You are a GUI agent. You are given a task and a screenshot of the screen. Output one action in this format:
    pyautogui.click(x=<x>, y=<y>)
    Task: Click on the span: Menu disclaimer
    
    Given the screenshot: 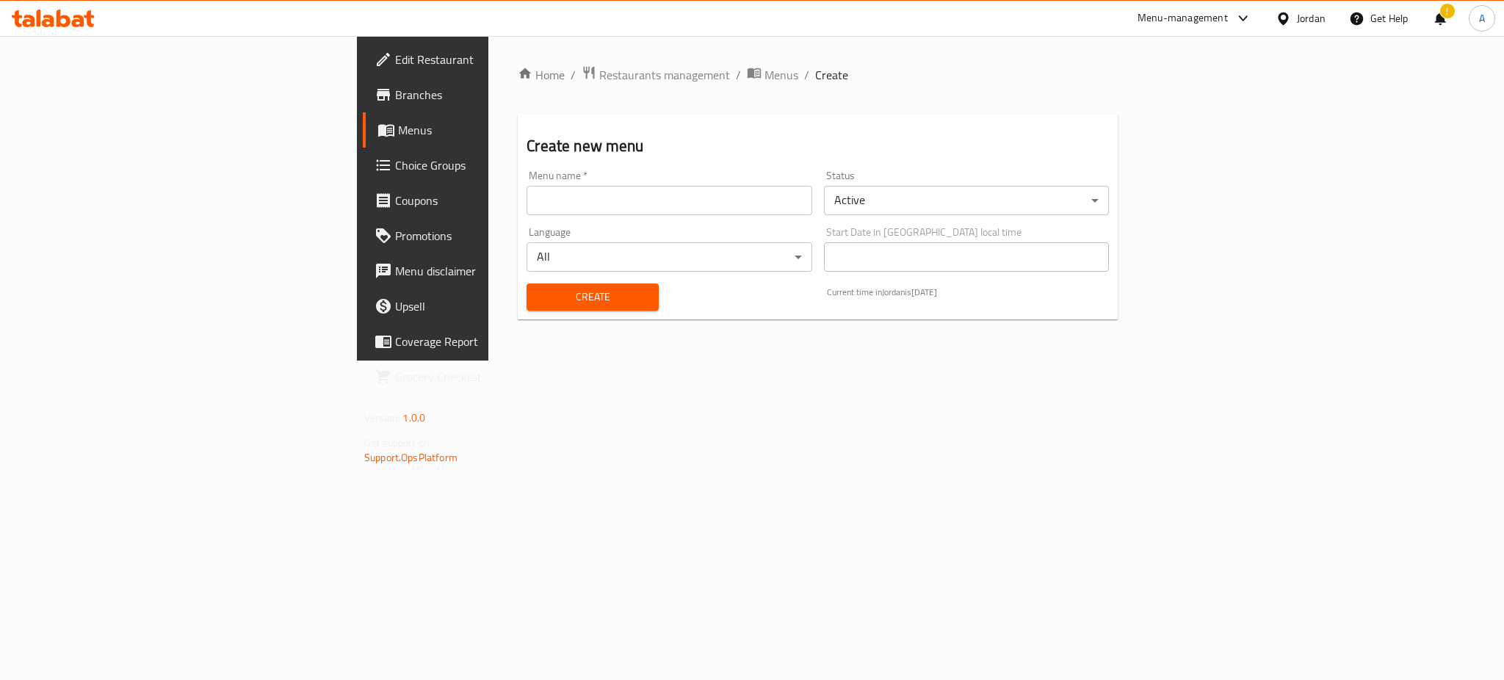 What is the action you would take?
    pyautogui.click(x=496, y=271)
    